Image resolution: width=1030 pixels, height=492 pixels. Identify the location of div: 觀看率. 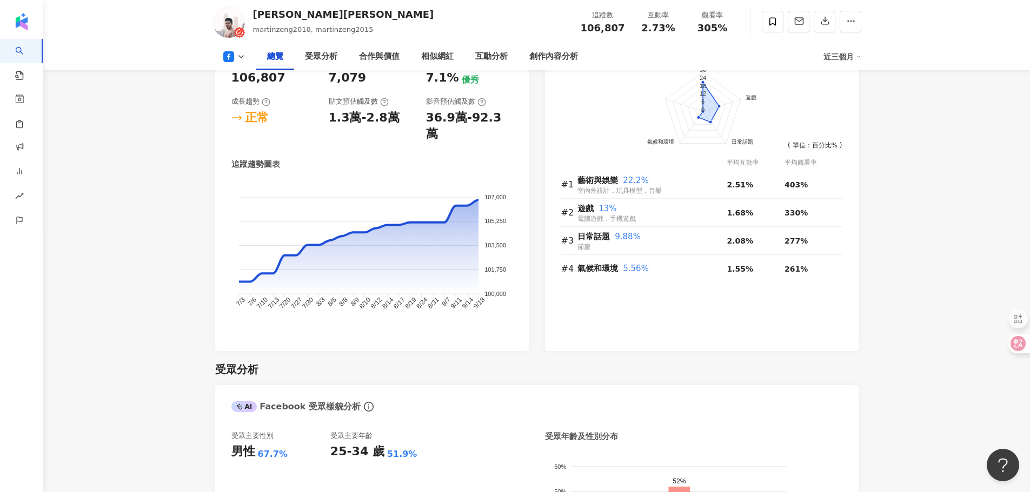
(713, 15).